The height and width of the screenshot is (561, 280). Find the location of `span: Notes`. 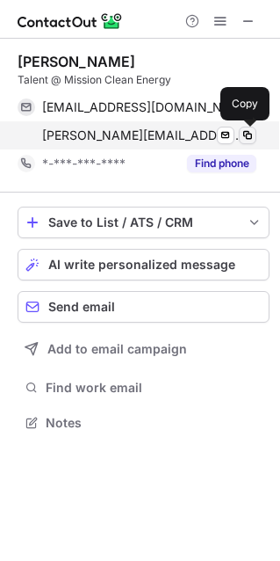

span: Notes is located at coordinates (154, 423).